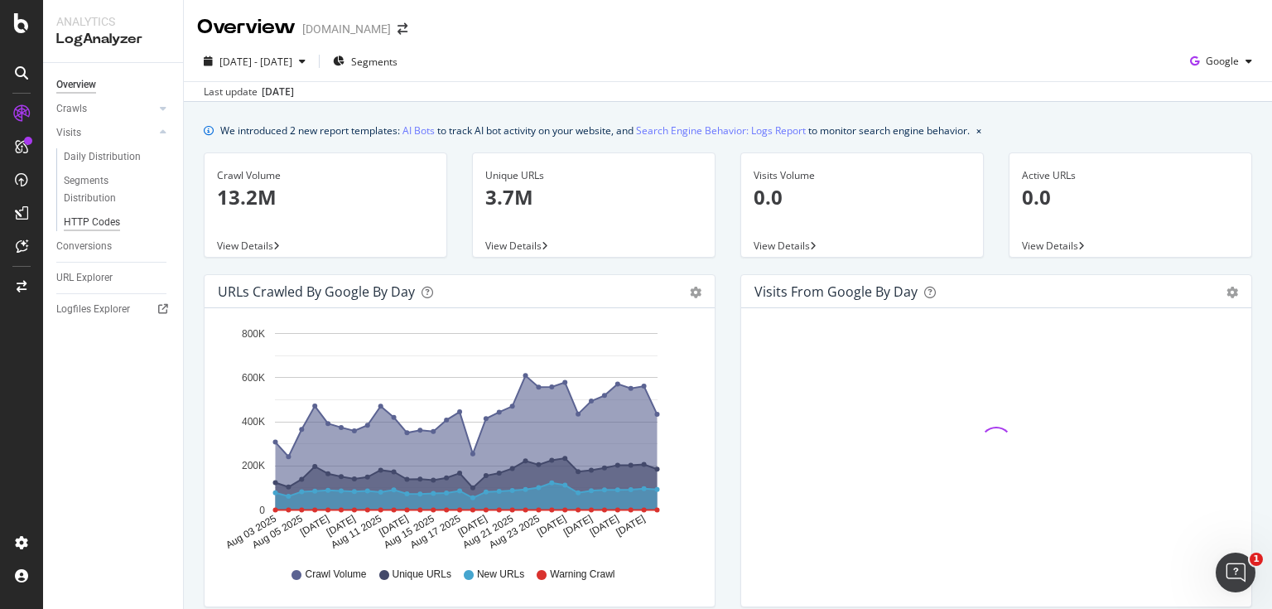  Describe the element at coordinates (253, 466) in the screenshot. I see `text: 200K` at that location.